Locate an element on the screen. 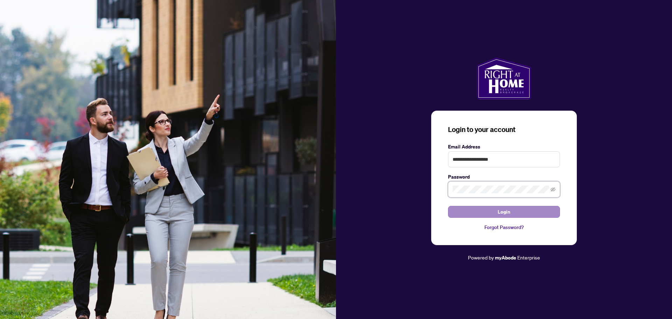 This screenshot has width=672, height=319. a: Forgot Password? is located at coordinates (504, 227).